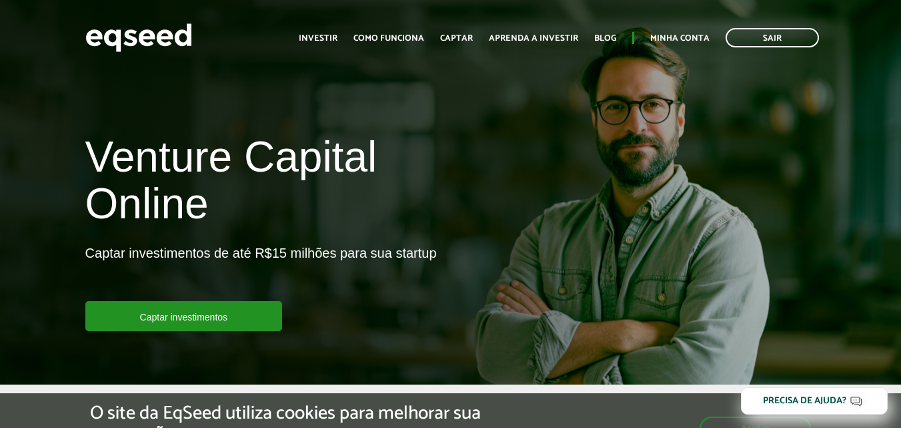 This screenshot has height=428, width=901. What do you see at coordinates (680, 38) in the screenshot?
I see `a: Minha conta` at bounding box center [680, 38].